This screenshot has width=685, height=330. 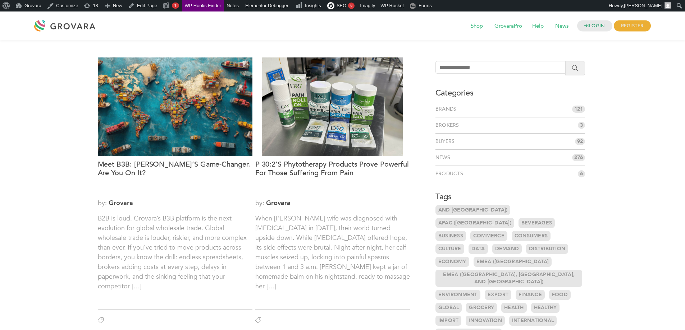 What do you see at coordinates (536, 223) in the screenshot?
I see `a: Beverages` at bounding box center [536, 223].